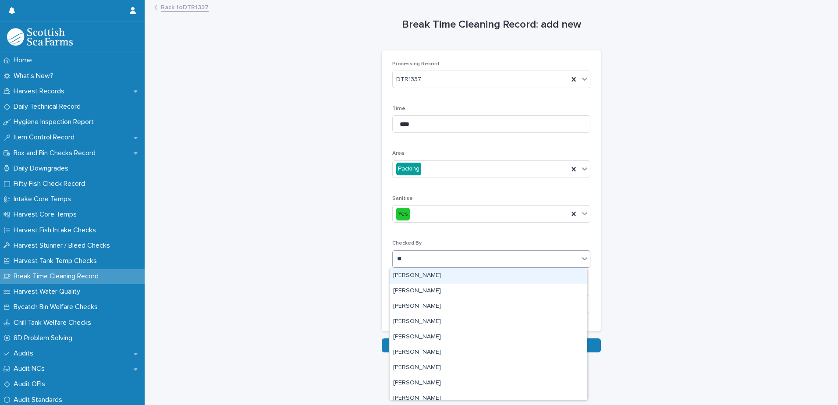 The height and width of the screenshot is (405, 838). Describe the element at coordinates (40, 37) in the screenshot. I see `img: mMrefqRFQpe26GRNOUkG` at that location.